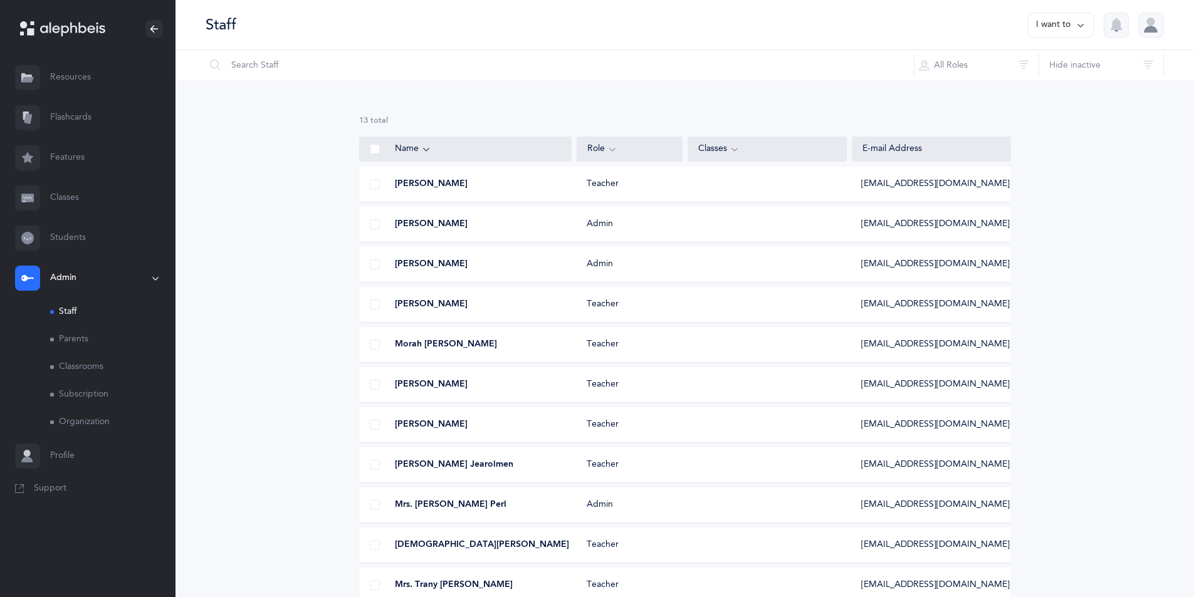 The height and width of the screenshot is (597, 1194). What do you see at coordinates (560, 65) in the screenshot?
I see `input: Search Staff` at bounding box center [560, 65].